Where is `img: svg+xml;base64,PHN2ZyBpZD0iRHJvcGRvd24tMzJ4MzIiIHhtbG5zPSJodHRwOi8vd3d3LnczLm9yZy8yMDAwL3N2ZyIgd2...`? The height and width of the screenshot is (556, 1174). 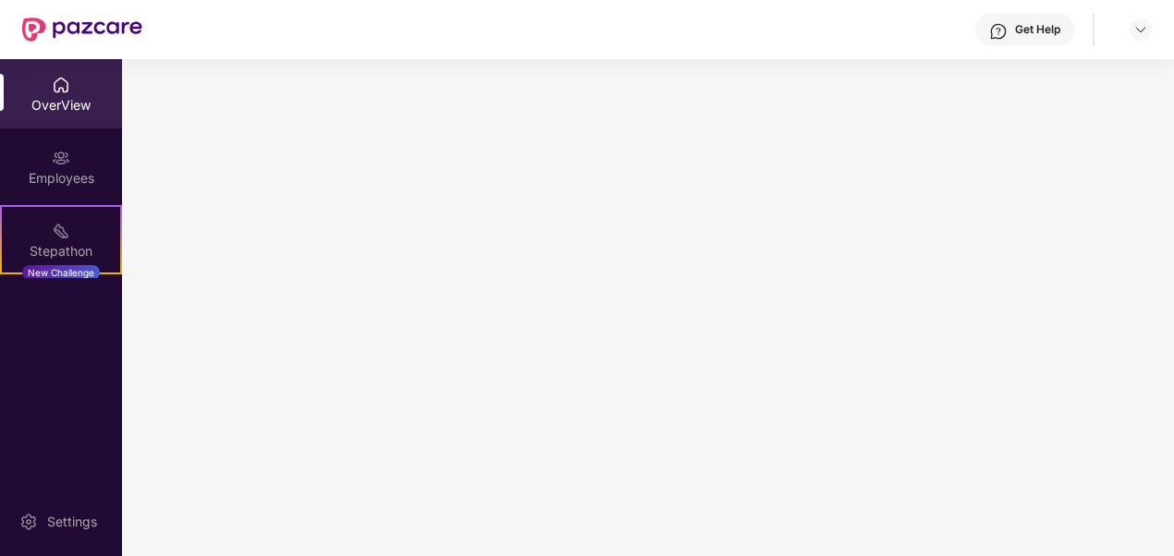 img: svg+xml;base64,PHN2ZyBpZD0iRHJvcGRvd24tMzJ4MzIiIHhtbG5zPSJodHRwOi8vd3d3LnczLm9yZy8yMDAwL3N2ZyIgd2... is located at coordinates (1141, 30).